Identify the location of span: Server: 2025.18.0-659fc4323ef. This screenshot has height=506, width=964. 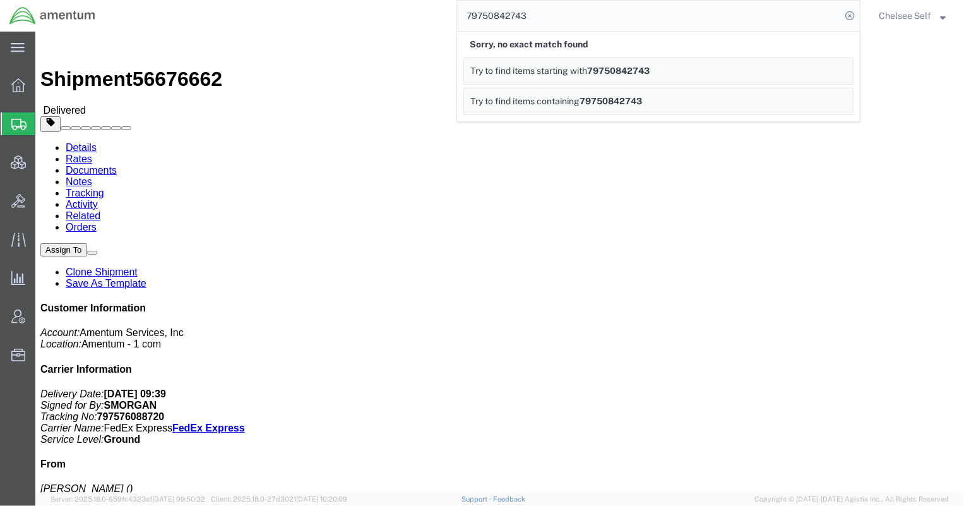
(128, 499).